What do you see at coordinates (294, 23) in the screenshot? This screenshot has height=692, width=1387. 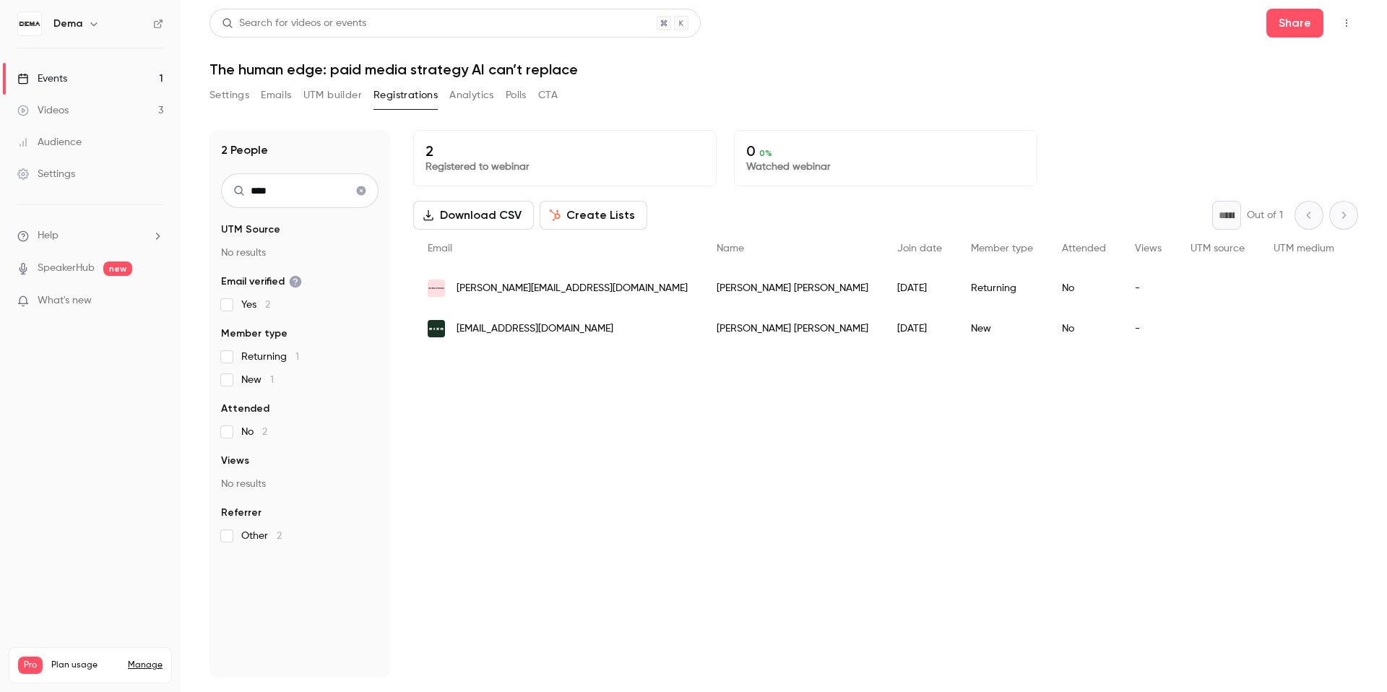 I see `div: Search for videos or events` at bounding box center [294, 23].